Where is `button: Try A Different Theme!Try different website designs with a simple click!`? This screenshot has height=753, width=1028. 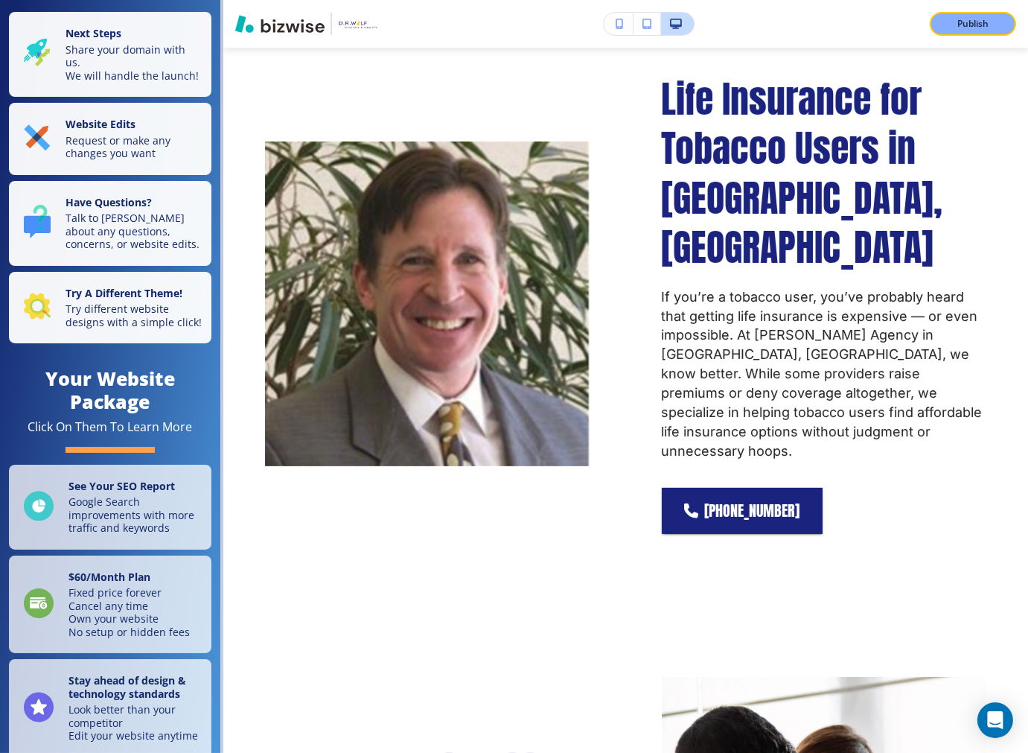 button: Try A Different Theme!Try different website designs with a simple click! is located at coordinates (110, 307).